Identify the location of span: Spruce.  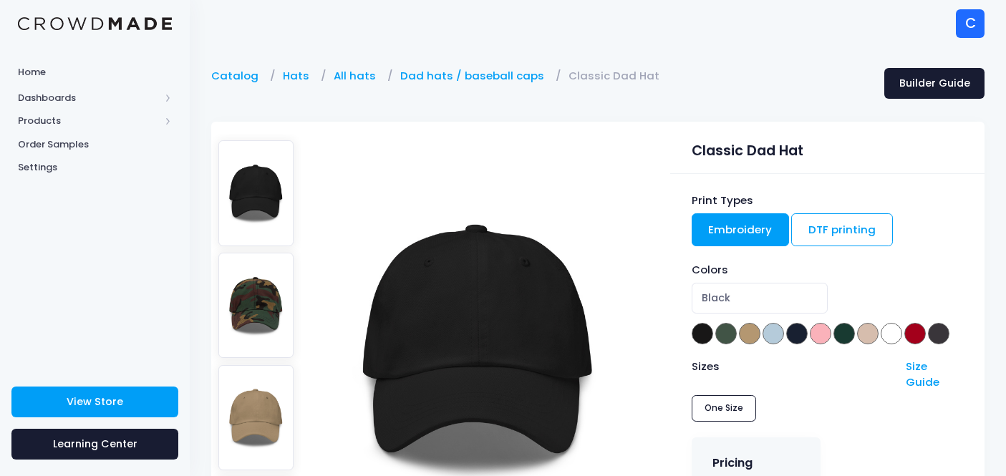
(845, 334).